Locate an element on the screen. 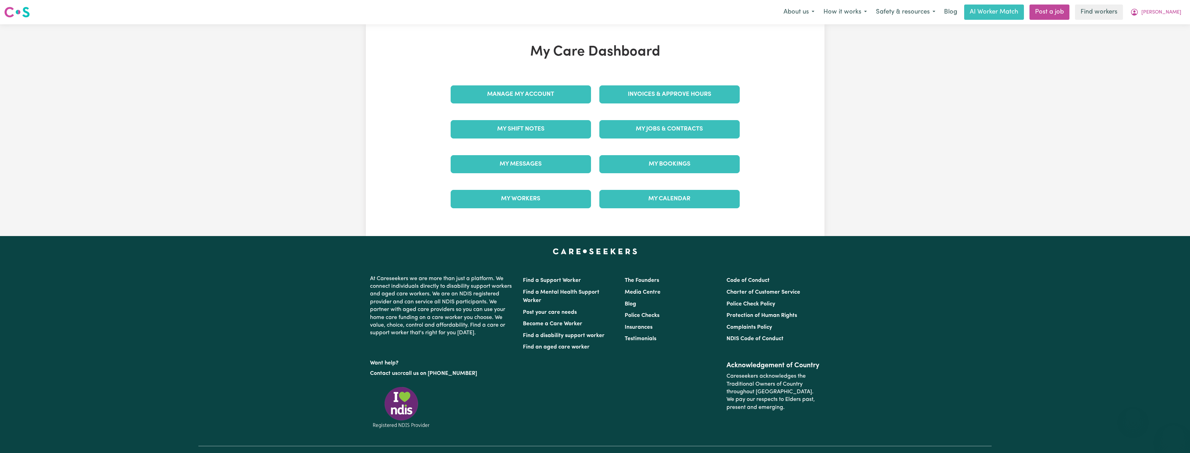 Image resolution: width=1190 pixels, height=453 pixels. a: Testimonials is located at coordinates (640, 339).